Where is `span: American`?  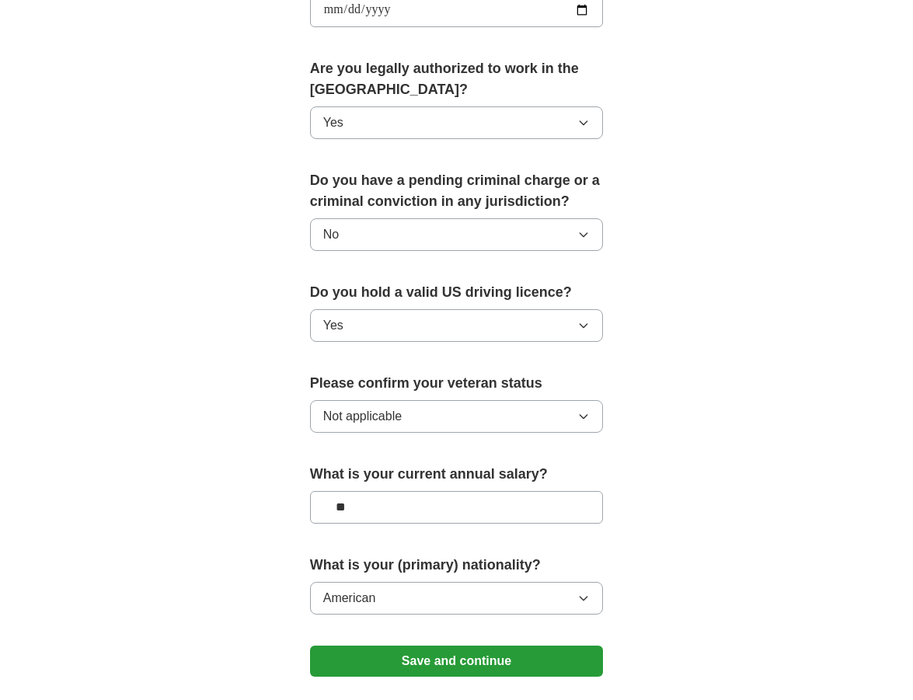 span: American is located at coordinates (350, 598).